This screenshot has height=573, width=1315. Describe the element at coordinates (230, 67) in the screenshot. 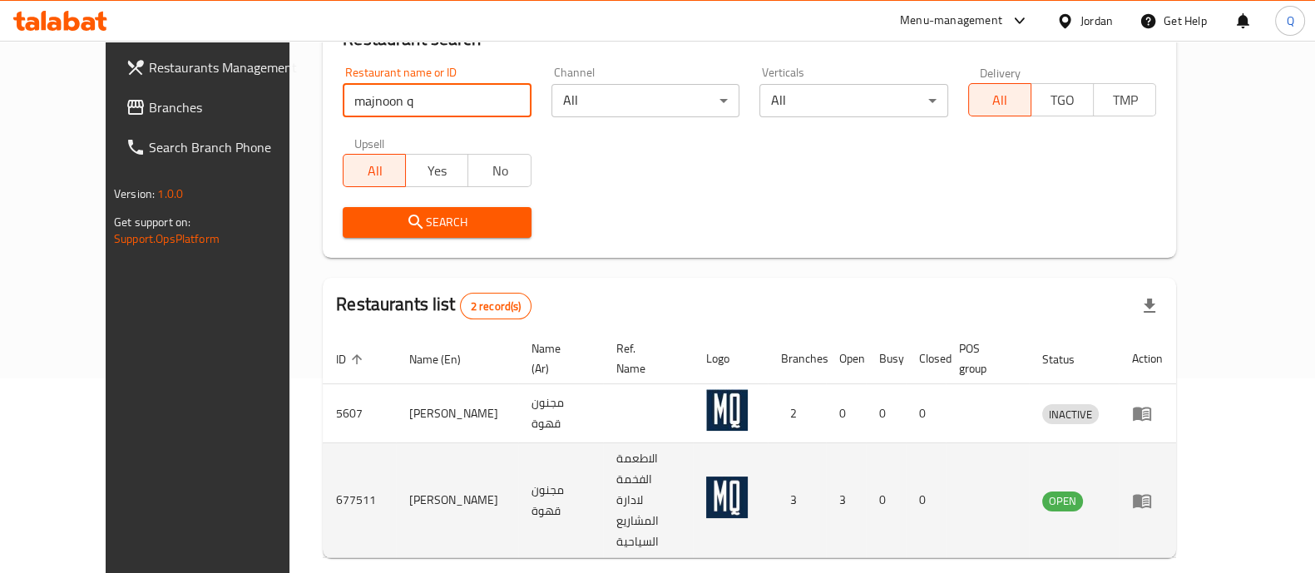

I see `span: Restaurants Management` at that location.